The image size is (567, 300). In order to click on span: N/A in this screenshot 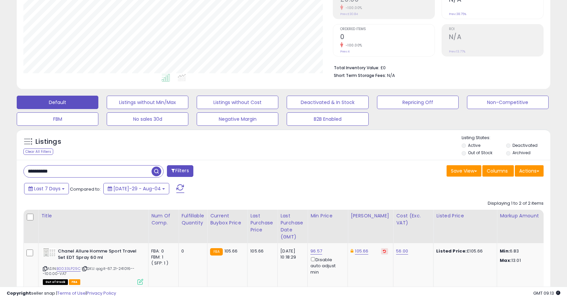, I will do `click(391, 75)`.